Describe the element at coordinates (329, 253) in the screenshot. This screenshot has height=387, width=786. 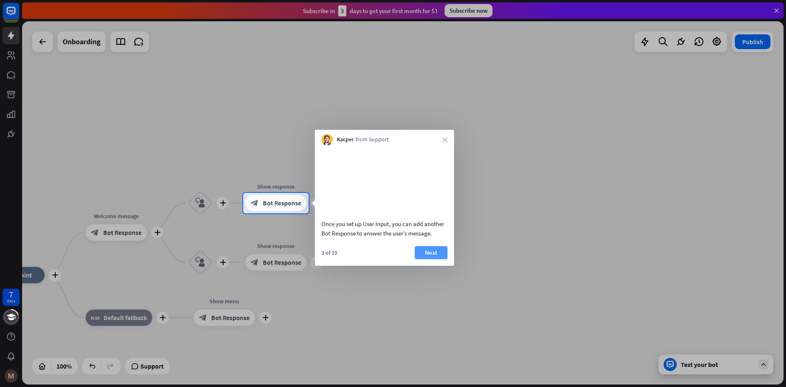
I see `div: 3 of 10` at that location.